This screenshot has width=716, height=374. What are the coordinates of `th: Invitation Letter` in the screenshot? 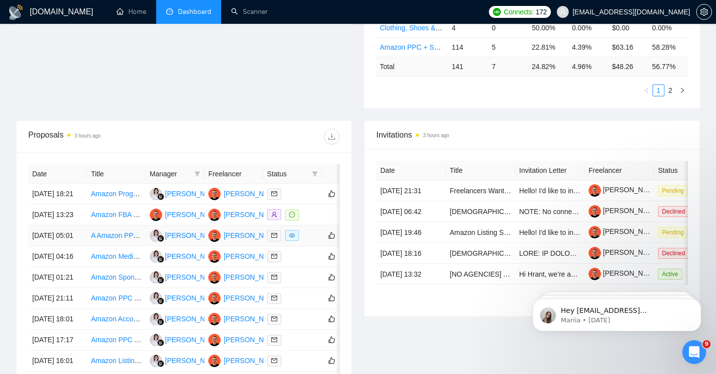 It's located at (550, 170).